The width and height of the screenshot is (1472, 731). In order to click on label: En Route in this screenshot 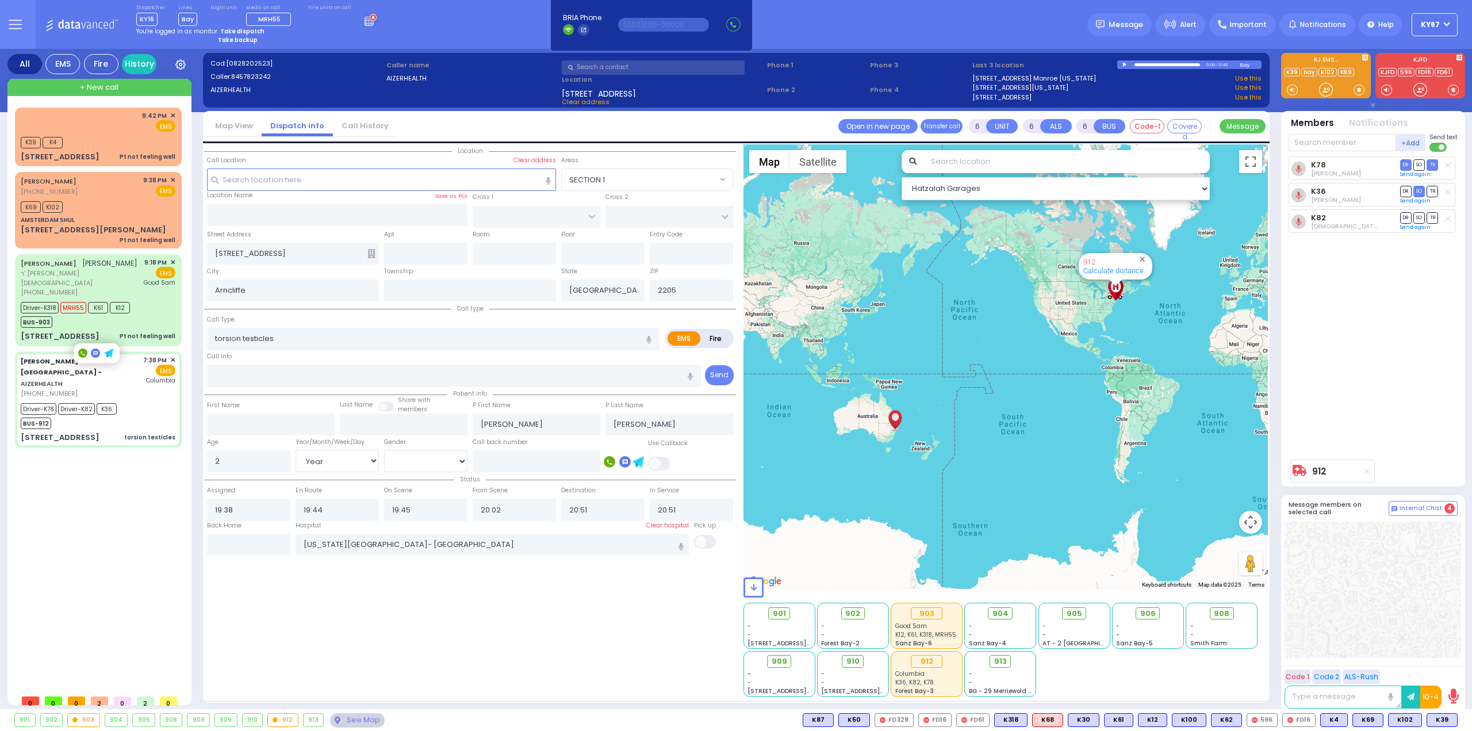, I will do `click(309, 491)`.